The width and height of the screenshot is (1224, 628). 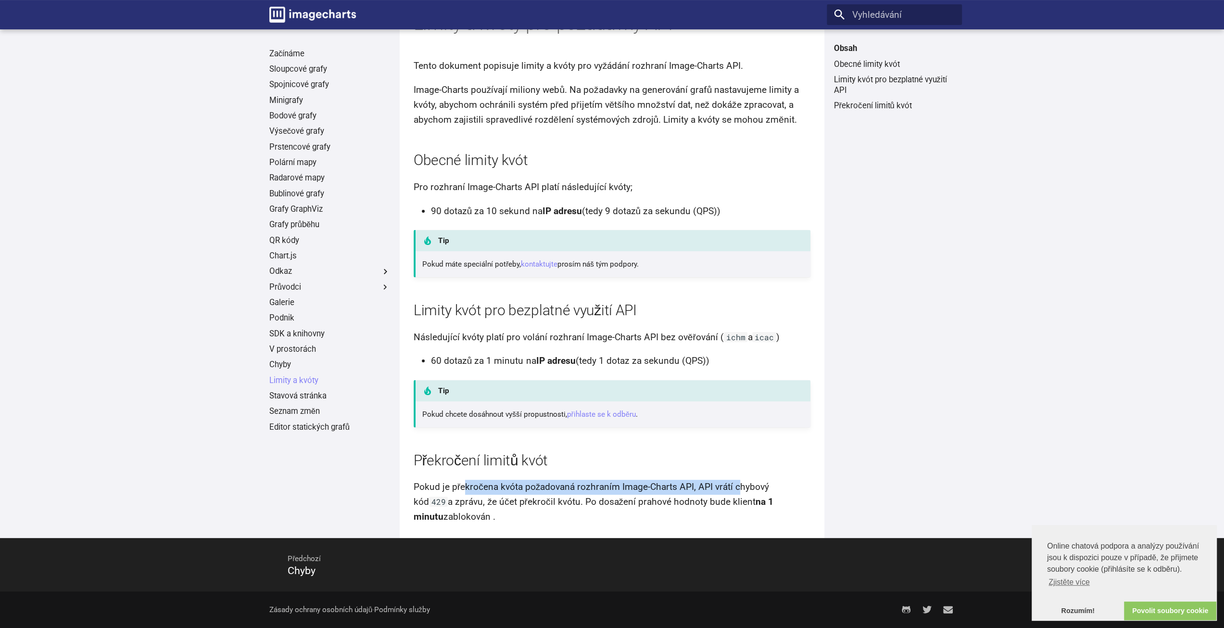 What do you see at coordinates (845, 48) in the screenshot?
I see `font: Obsah` at bounding box center [845, 48].